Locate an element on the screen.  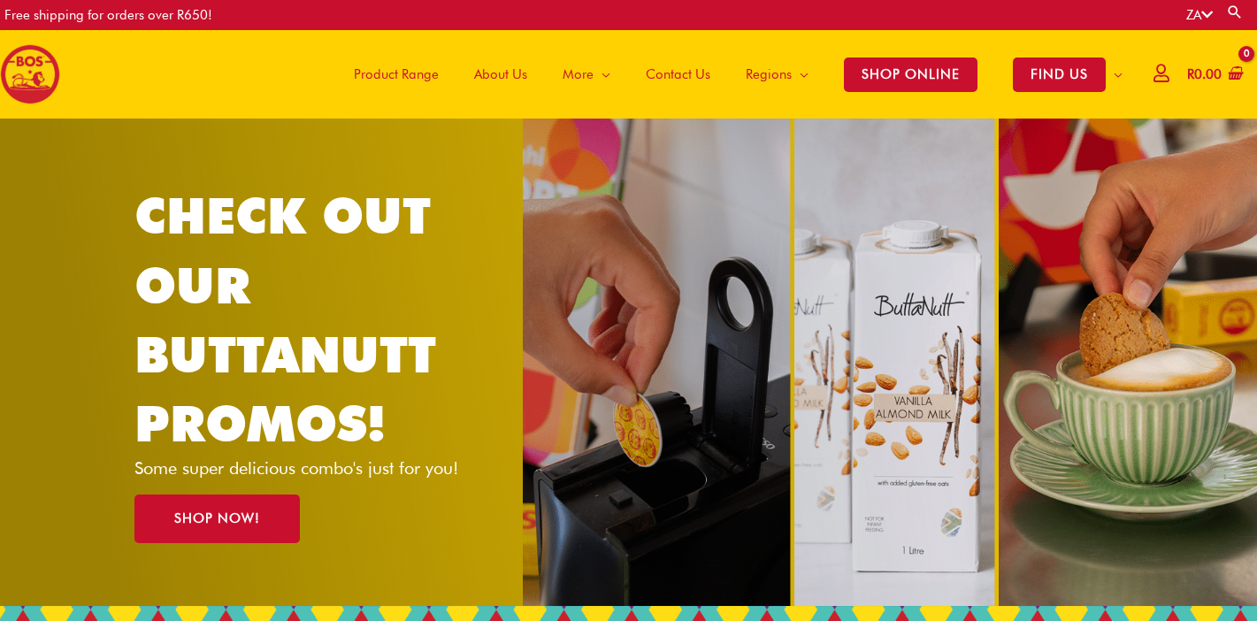
a: More is located at coordinates (587, 74).